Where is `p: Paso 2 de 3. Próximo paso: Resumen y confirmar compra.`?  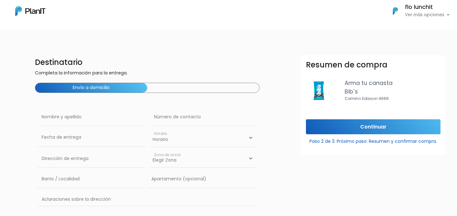
p: Paso 2 de 3. Próximo paso: Resumen y confirmar compra. is located at coordinates (374, 140).